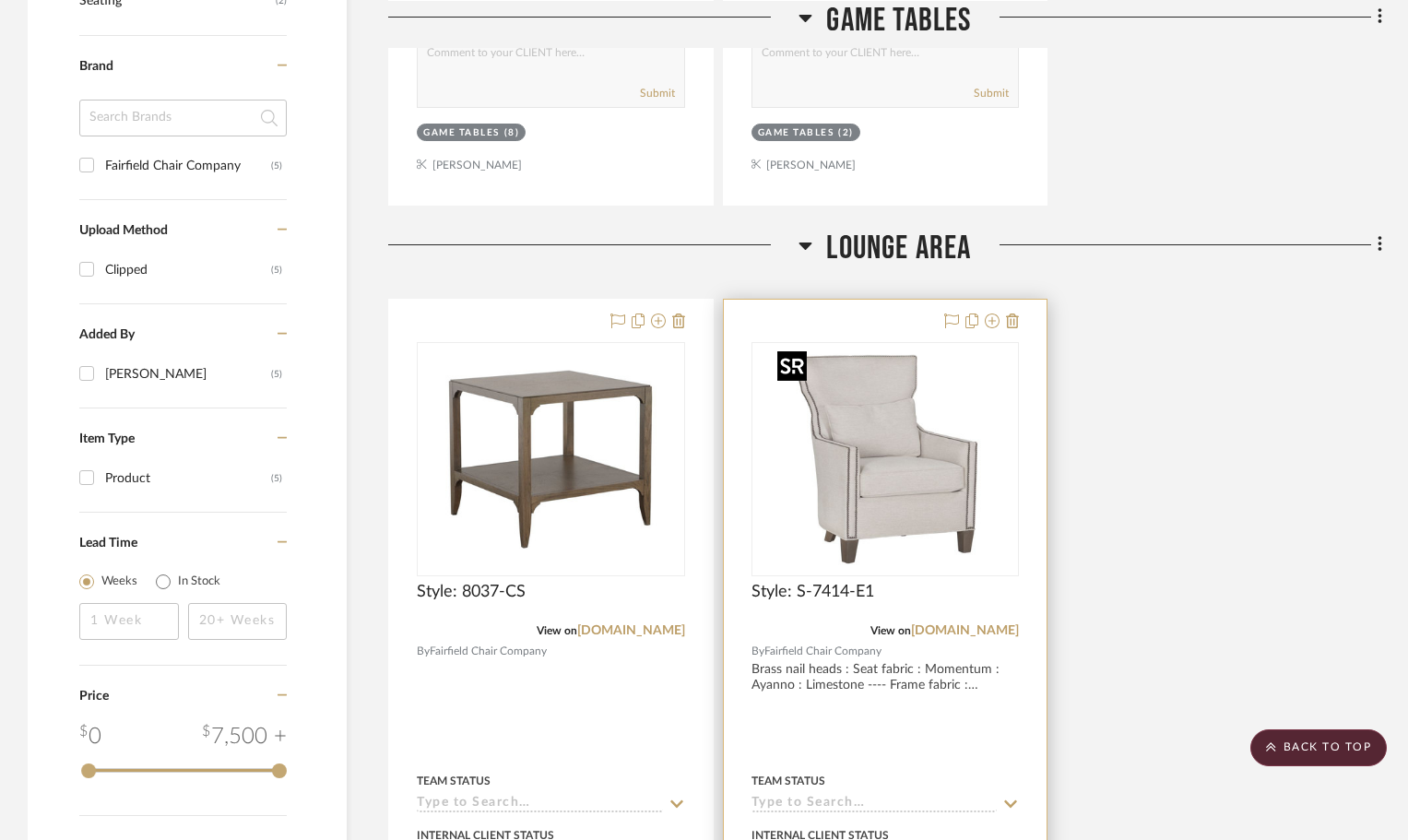  Describe the element at coordinates (129, 621) in the screenshot. I see `input: 1 Week` at that location.